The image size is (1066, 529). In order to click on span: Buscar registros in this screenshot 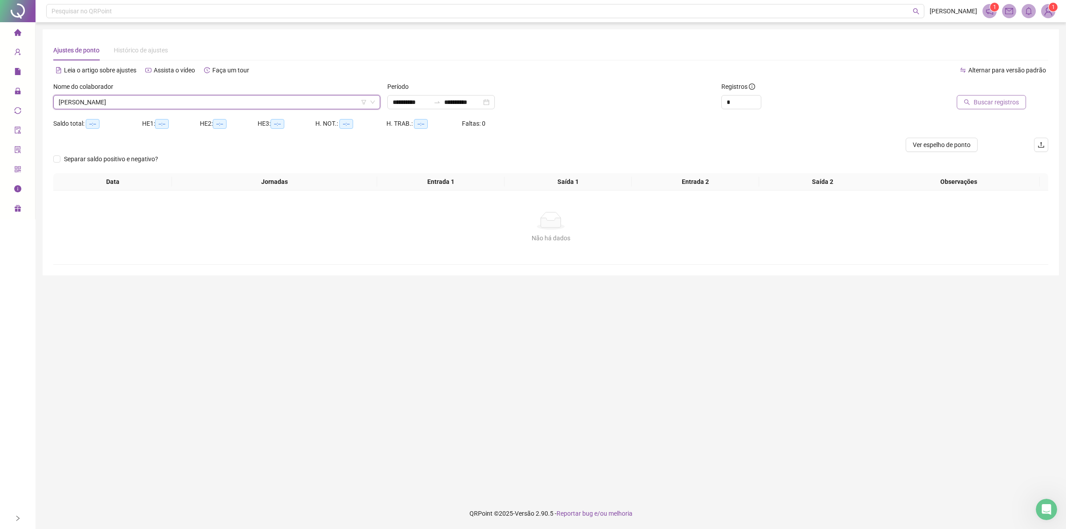, I will do `click(997, 102)`.